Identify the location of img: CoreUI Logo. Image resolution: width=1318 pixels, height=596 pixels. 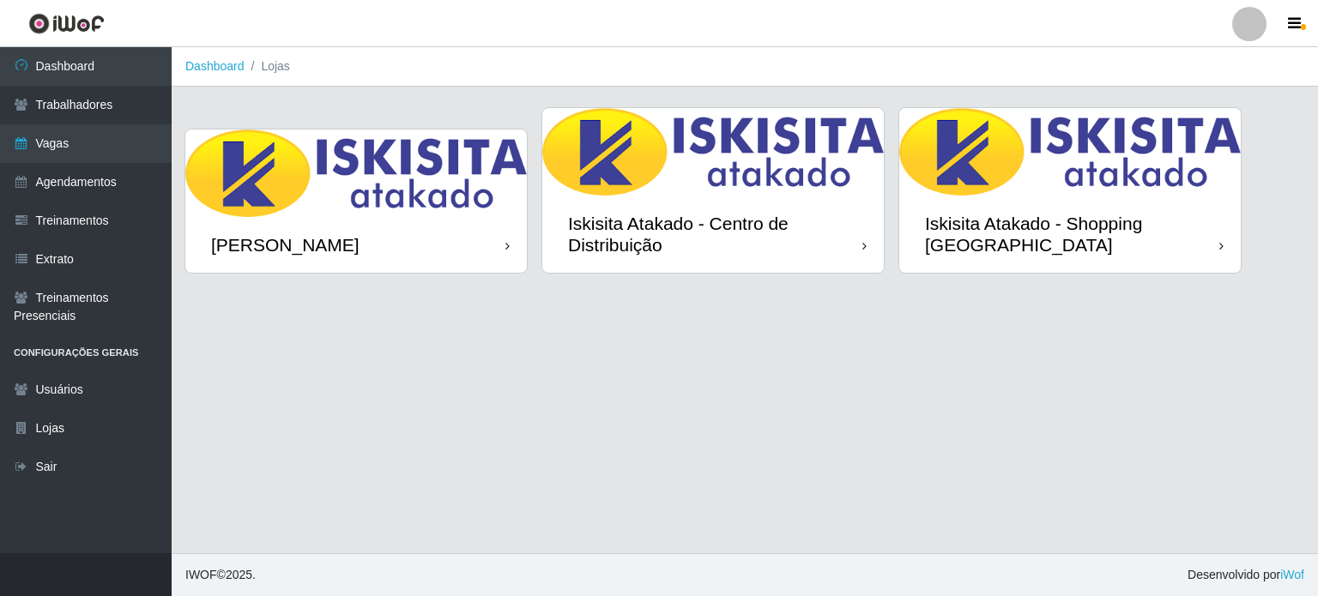
(66, 23).